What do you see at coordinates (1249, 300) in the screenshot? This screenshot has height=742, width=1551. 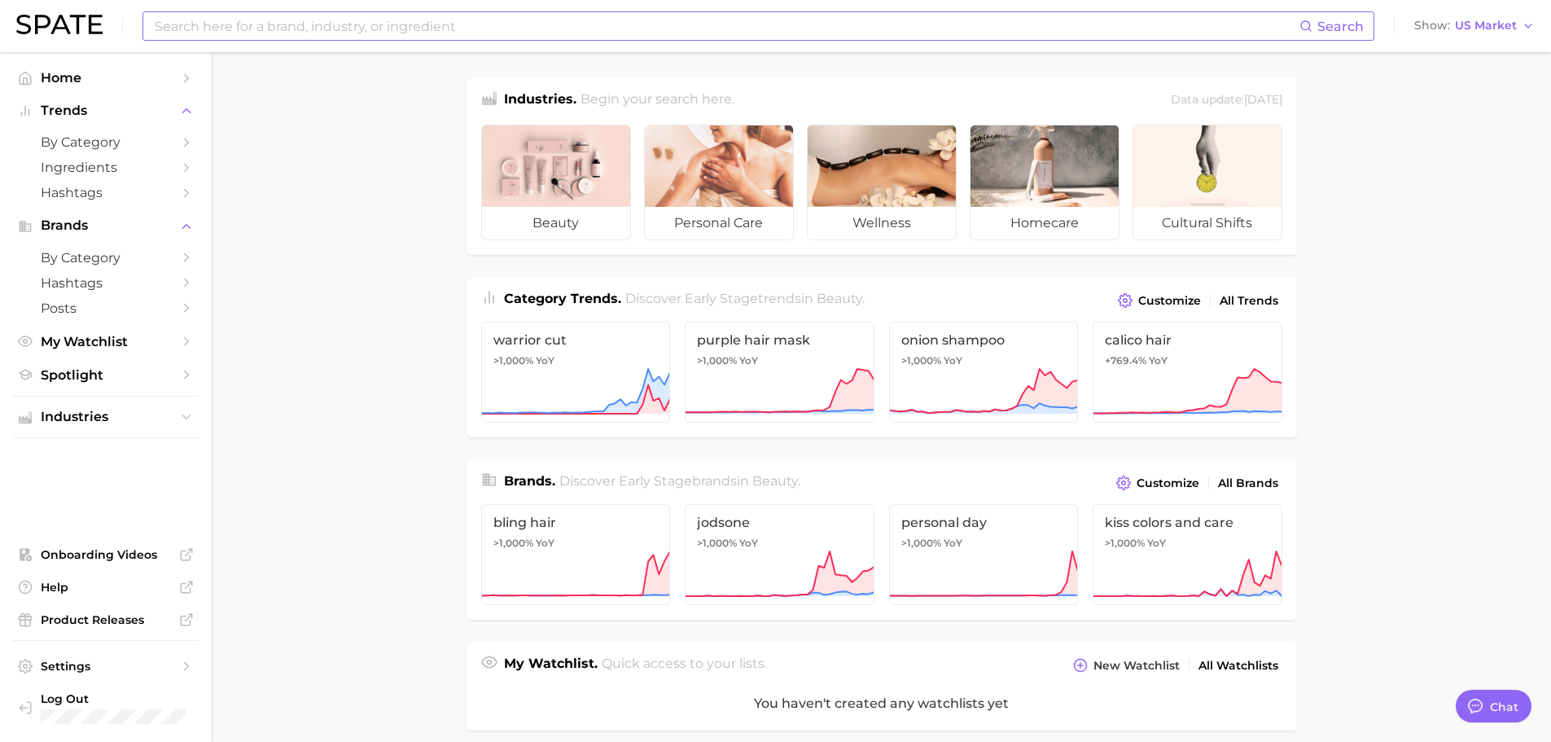 I see `a: All Trends` at bounding box center [1249, 300].